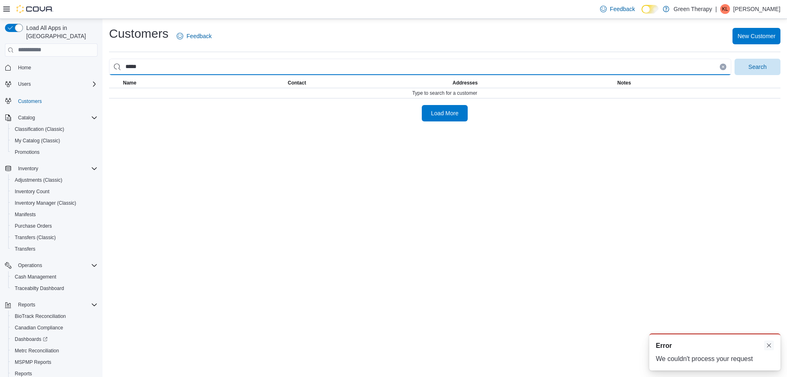 Image resolution: width=787 pixels, height=377 pixels. Describe the element at coordinates (723, 67) in the screenshot. I see `button: Clear input` at that location.